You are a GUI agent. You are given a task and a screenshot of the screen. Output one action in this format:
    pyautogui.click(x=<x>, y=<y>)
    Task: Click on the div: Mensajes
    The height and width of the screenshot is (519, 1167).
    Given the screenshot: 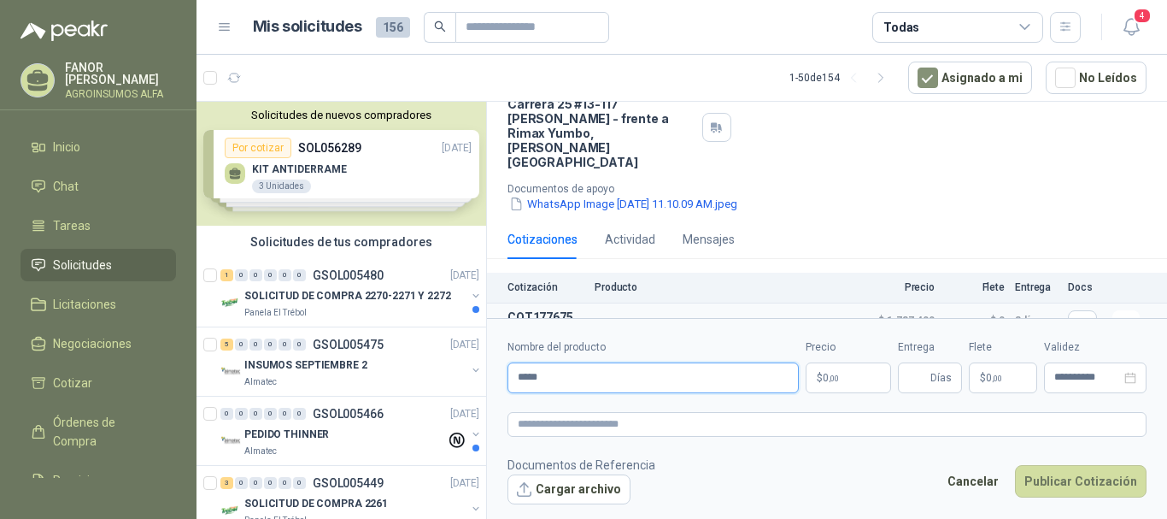 What is the action you would take?
    pyautogui.click(x=708, y=239)
    